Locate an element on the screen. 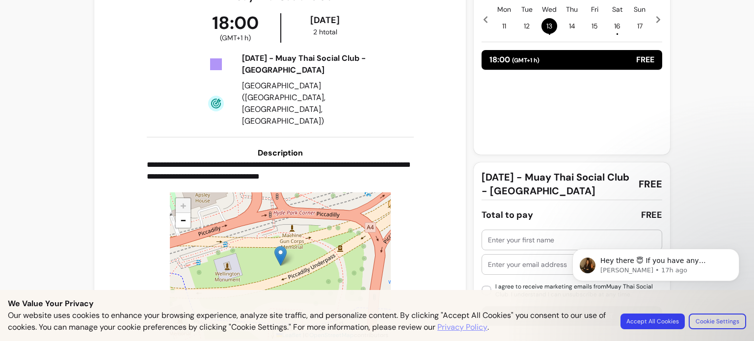 The height and width of the screenshot is (341, 754). span: 16 is located at coordinates (617, 26).